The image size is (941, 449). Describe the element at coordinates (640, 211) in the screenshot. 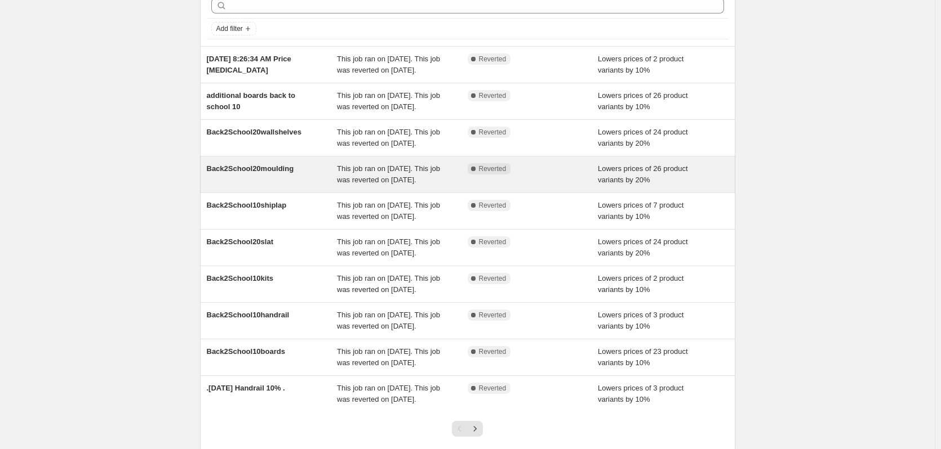

I see `span: Lowers prices of 7 product variants by 10%` at that location.